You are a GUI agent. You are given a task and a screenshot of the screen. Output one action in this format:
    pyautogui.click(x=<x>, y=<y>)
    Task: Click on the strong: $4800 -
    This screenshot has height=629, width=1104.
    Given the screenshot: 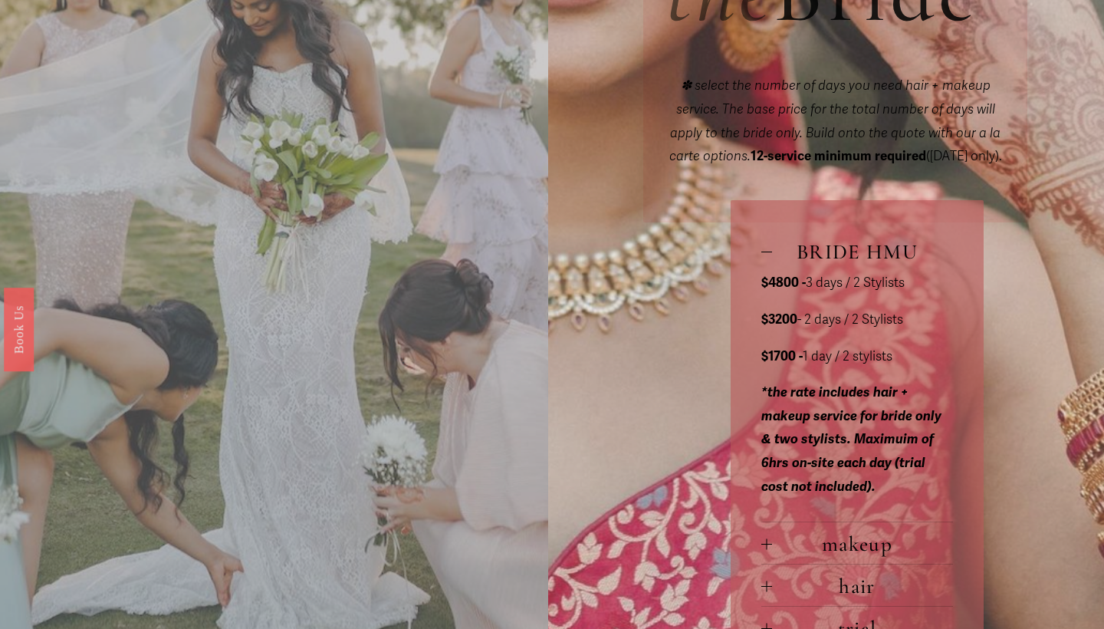 What is the action you would take?
    pyautogui.click(x=784, y=282)
    